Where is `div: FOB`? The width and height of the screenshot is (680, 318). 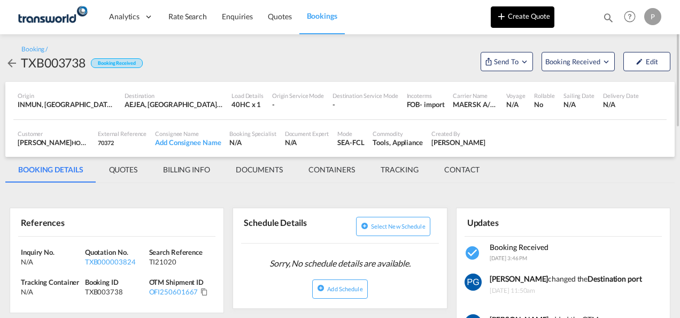
div: FOB is located at coordinates (413, 104).